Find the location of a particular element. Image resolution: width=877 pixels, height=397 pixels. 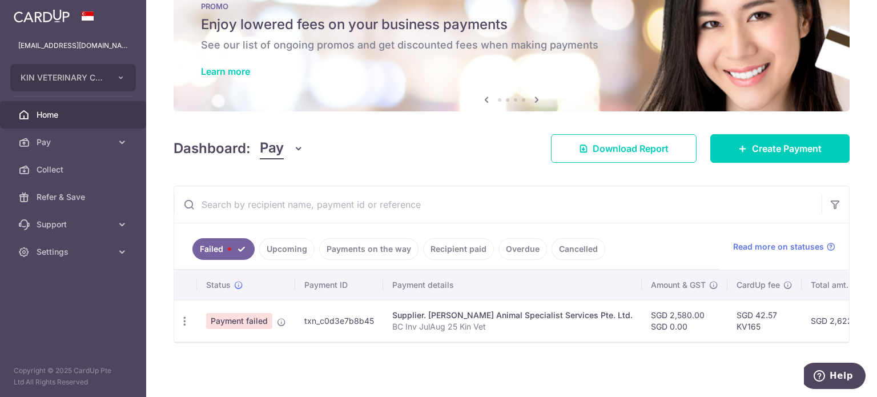

span: Support is located at coordinates (74, 224).